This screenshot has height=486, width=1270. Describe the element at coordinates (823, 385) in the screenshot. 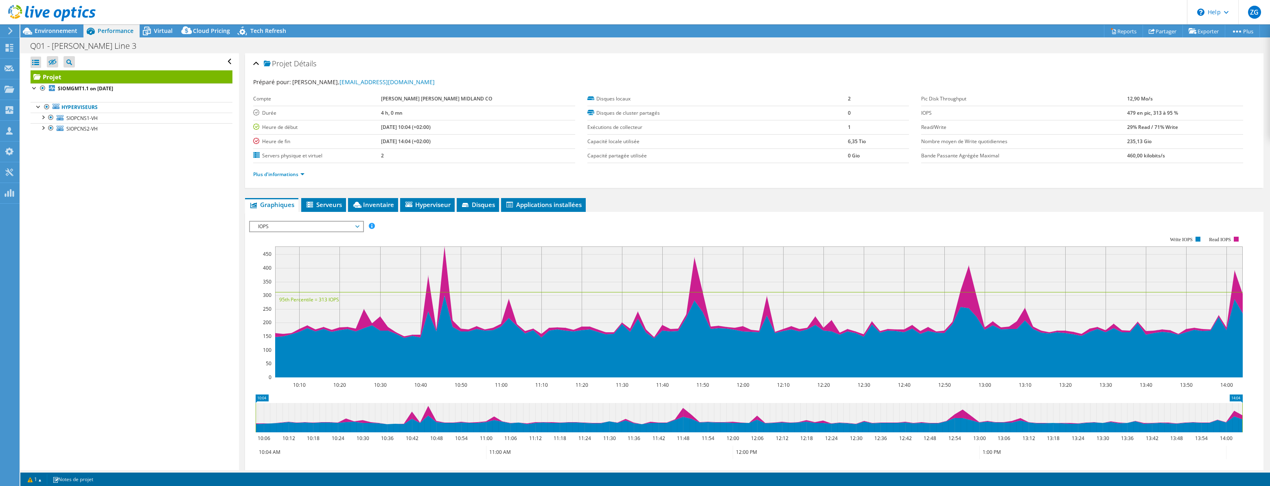

I see `text: 12:20` at that location.